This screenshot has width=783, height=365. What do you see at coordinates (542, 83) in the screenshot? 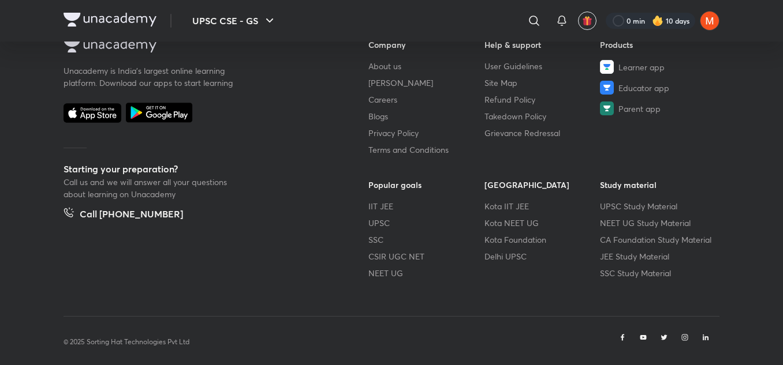
I see `a: Site Map` at bounding box center [542, 83].